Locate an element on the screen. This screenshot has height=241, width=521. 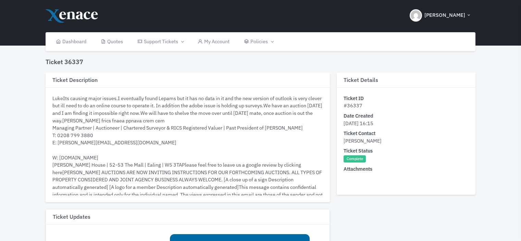
span: #36337 is located at coordinates (353, 105).